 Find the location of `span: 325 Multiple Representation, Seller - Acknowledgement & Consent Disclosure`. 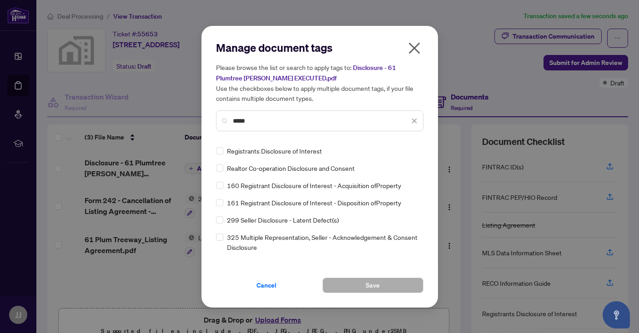

span: 325 Multiple Representation, Seller - Acknowledgement & Consent Disclosure is located at coordinates (322, 242).